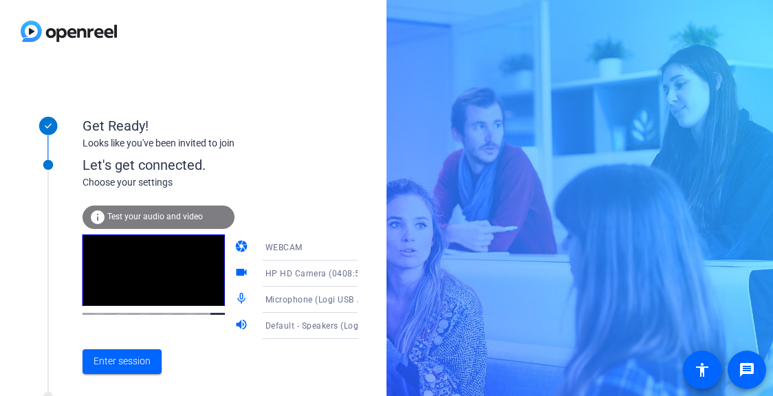 This screenshot has height=396, width=773. Describe the element at coordinates (354, 299) in the screenshot. I see `span: Microphone (Logi USB Headset) (046d:0a8f)` at that location.